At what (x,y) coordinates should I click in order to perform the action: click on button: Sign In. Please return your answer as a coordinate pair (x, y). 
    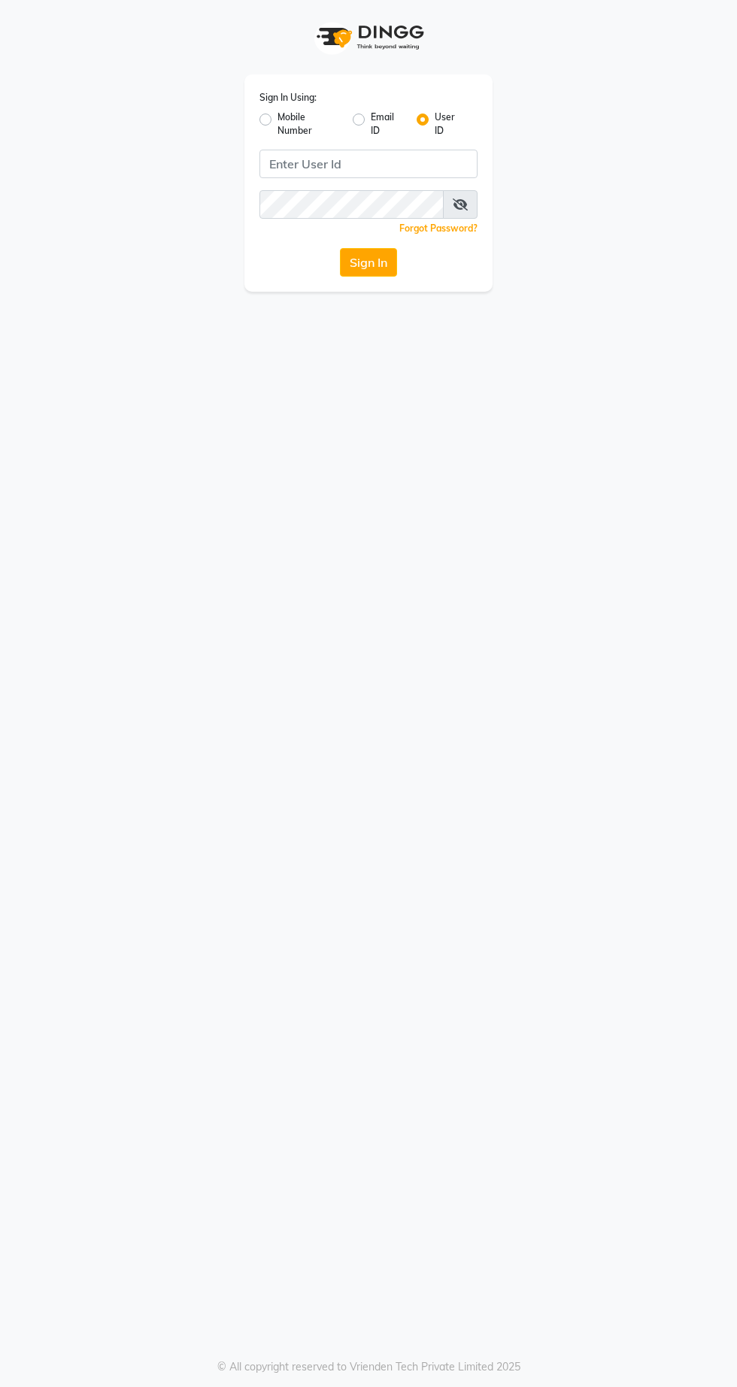
    Looking at the image, I should click on (368, 262).